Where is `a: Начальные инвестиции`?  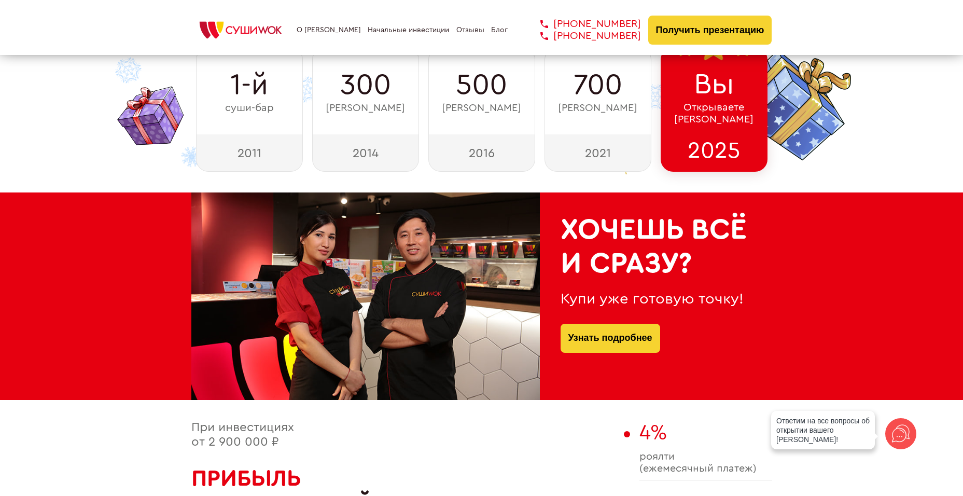 a: Начальные инвестиции is located at coordinates (408, 30).